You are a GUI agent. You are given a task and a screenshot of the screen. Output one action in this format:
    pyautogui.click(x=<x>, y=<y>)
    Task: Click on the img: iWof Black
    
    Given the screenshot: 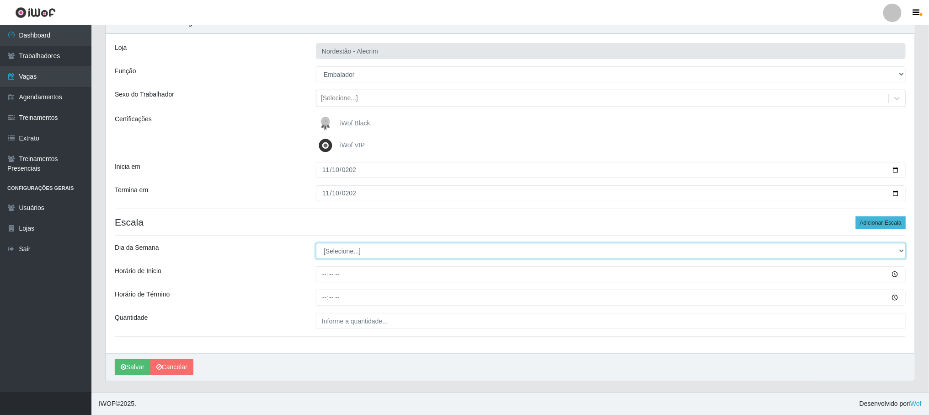 What is the action you would take?
    pyautogui.click(x=327, y=123)
    